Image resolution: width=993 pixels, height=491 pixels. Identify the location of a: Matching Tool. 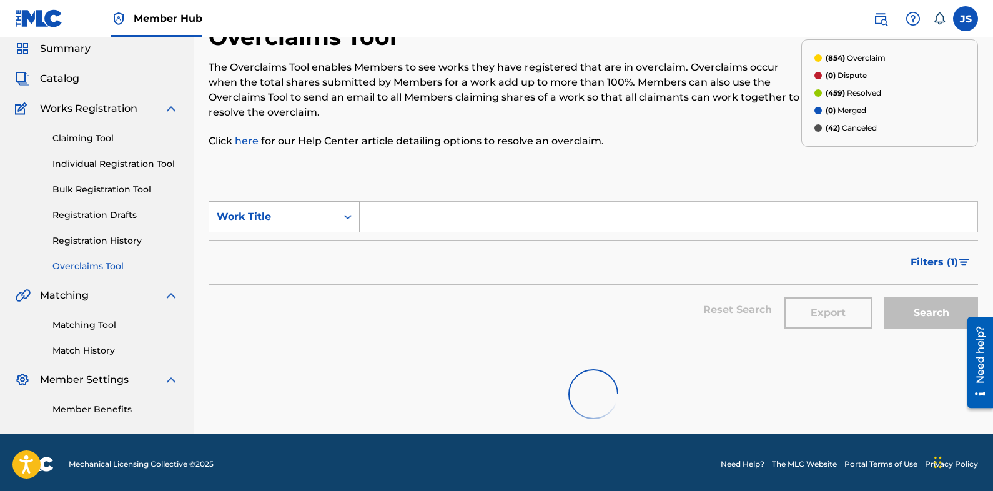
(116, 325).